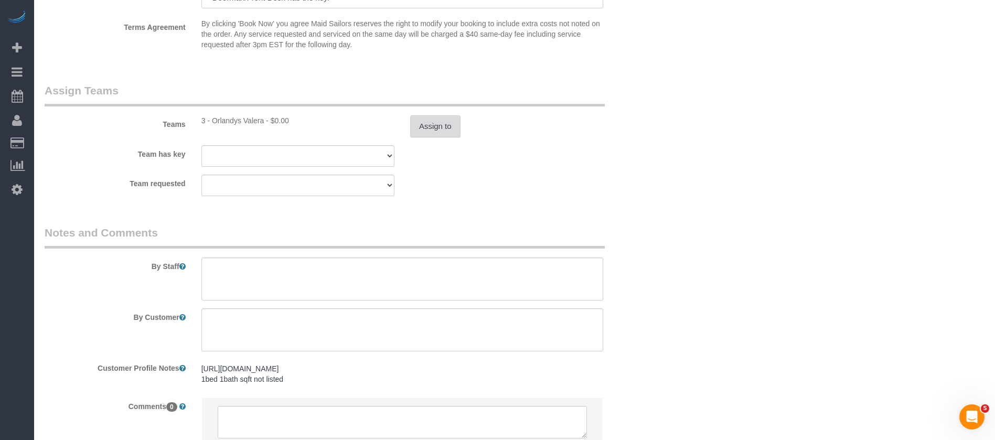 This screenshot has height=440, width=995. Describe the element at coordinates (985, 409) in the screenshot. I see `span: 5` at that location.